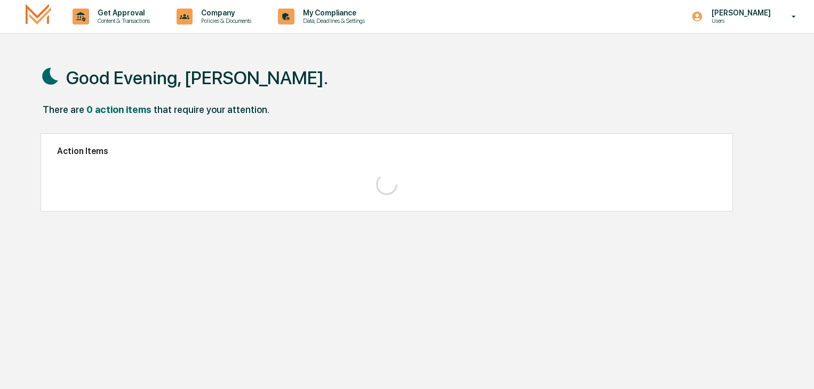 Image resolution: width=814 pixels, height=389 pixels. Describe the element at coordinates (387, 151) in the screenshot. I see `h2: Action Items` at that location.